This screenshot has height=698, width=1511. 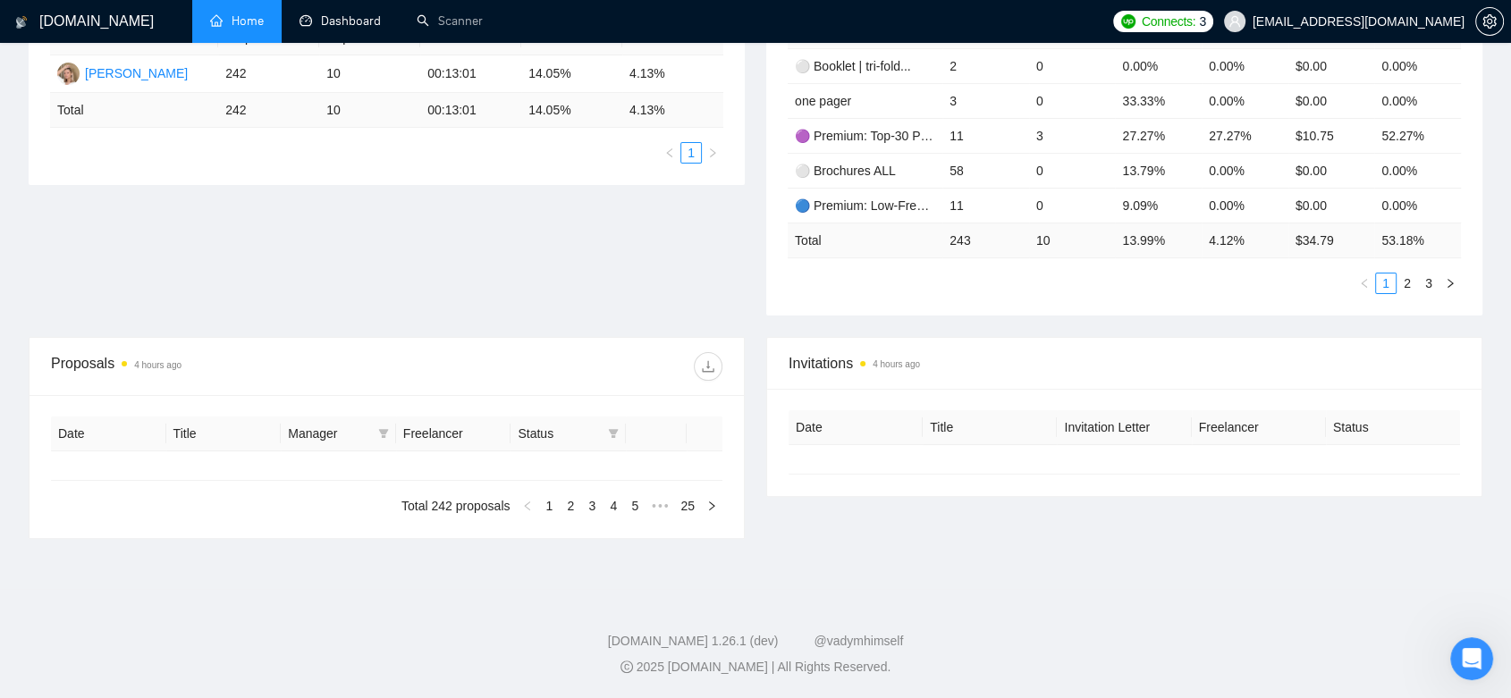 I want to click on td: 14.05%, so click(x=571, y=74).